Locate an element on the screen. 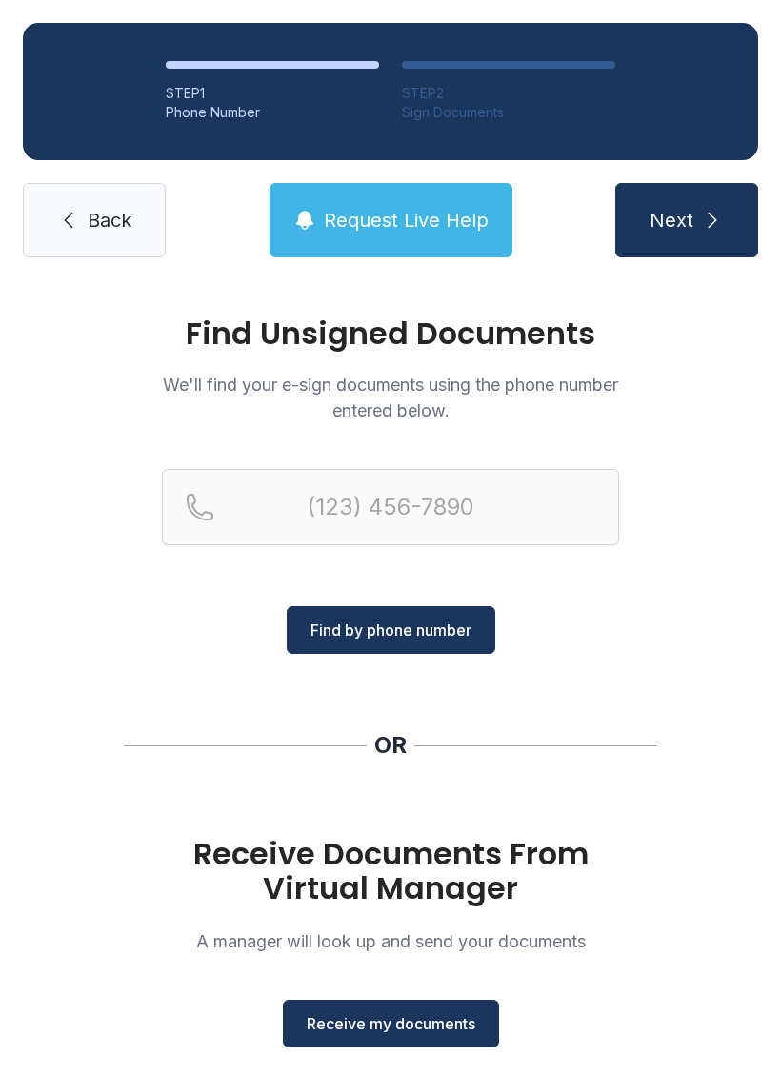 The width and height of the screenshot is (781, 1078). input: Reservation phone number is located at coordinates (391, 507).